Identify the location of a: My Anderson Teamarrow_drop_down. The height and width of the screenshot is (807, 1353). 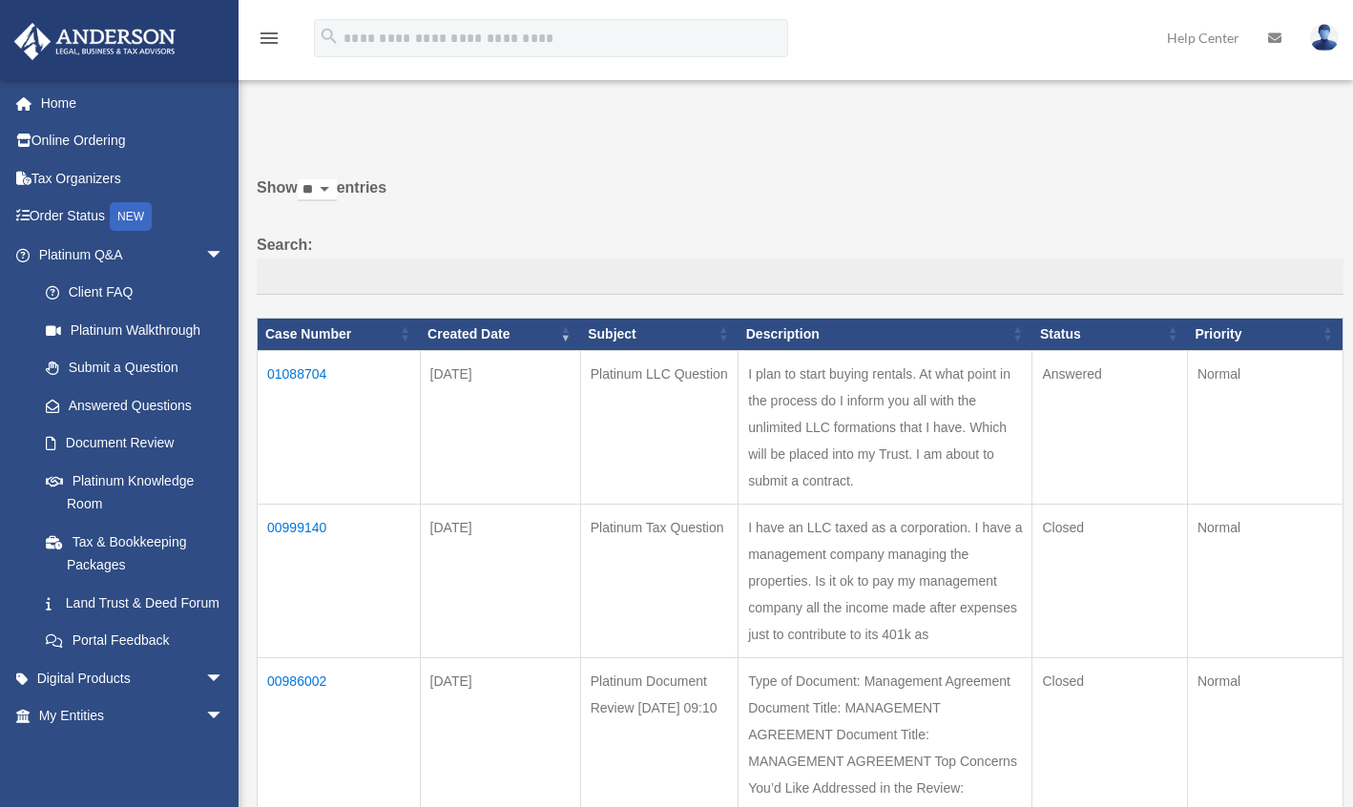
(133, 754).